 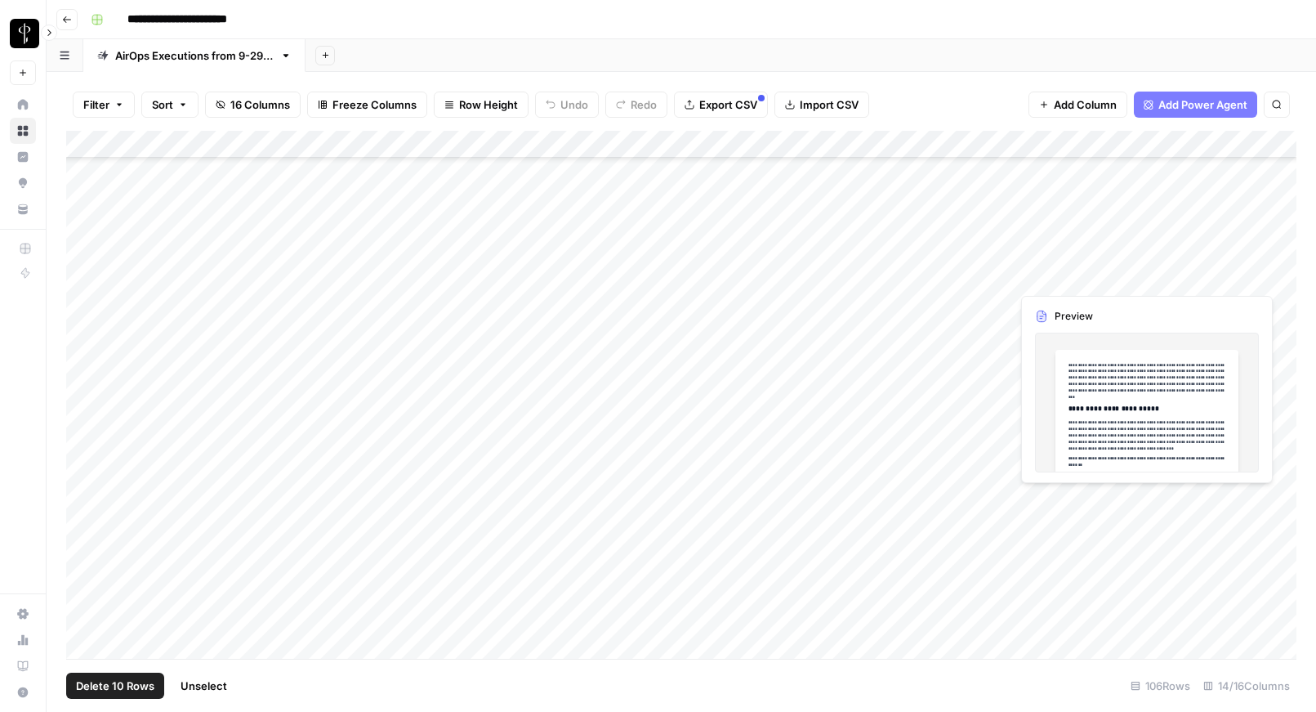 What do you see at coordinates (829, 105) in the screenshot?
I see `span: Import CSV` at bounding box center [829, 105].